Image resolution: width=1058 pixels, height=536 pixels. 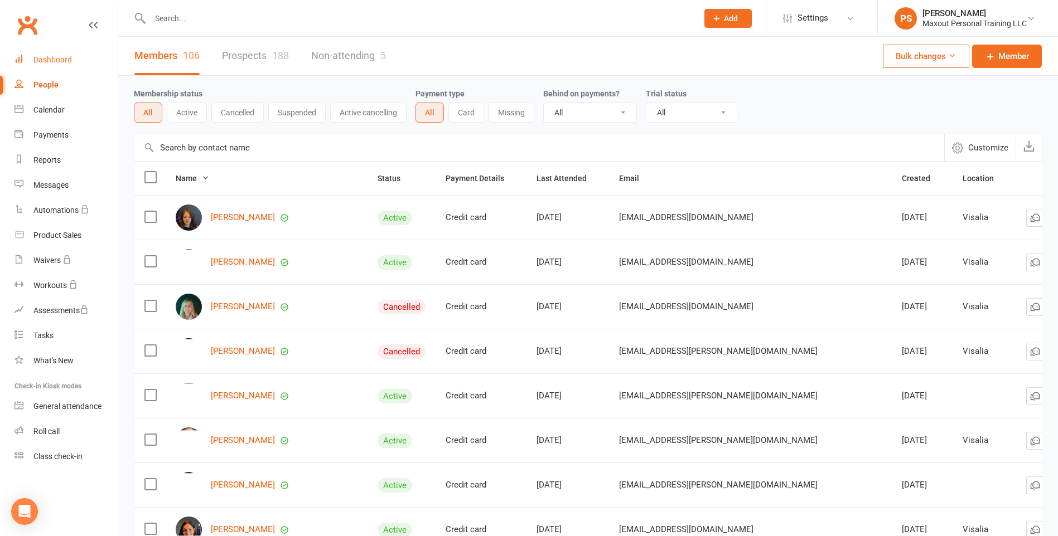 What do you see at coordinates (192, 178) in the screenshot?
I see `span: Name` at bounding box center [192, 178].